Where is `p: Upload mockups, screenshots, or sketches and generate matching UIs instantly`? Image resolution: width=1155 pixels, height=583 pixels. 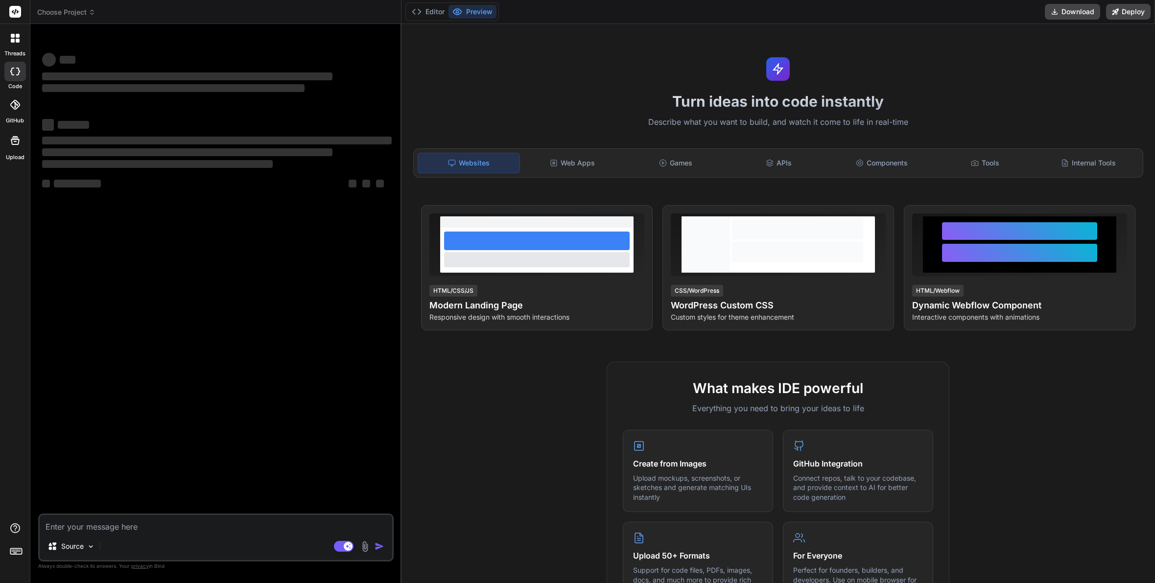
p: Upload mockups, screenshots, or sketches and generate matching UIs instantly is located at coordinates (698, 488).